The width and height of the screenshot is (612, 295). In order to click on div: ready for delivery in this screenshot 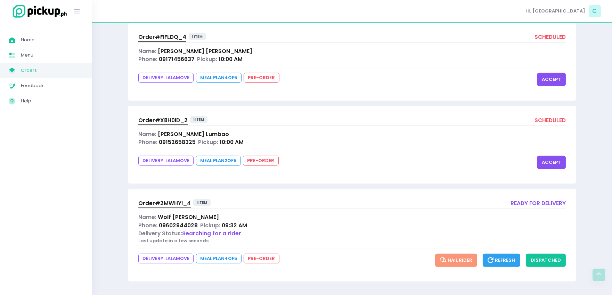, I will do `click(538, 204)`.